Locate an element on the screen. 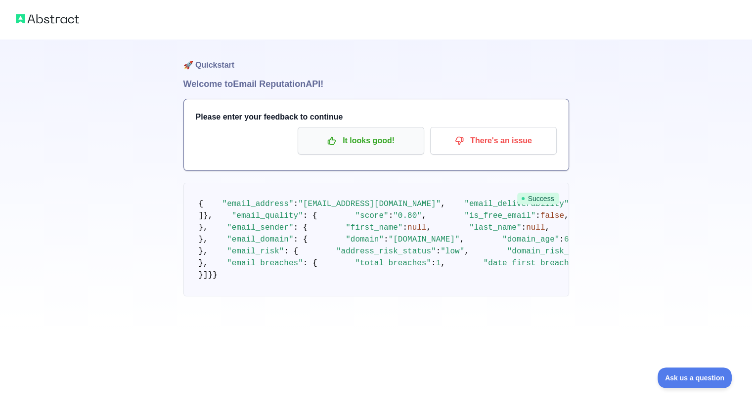  h1: 🚀 Quickstart is located at coordinates (376, 58).